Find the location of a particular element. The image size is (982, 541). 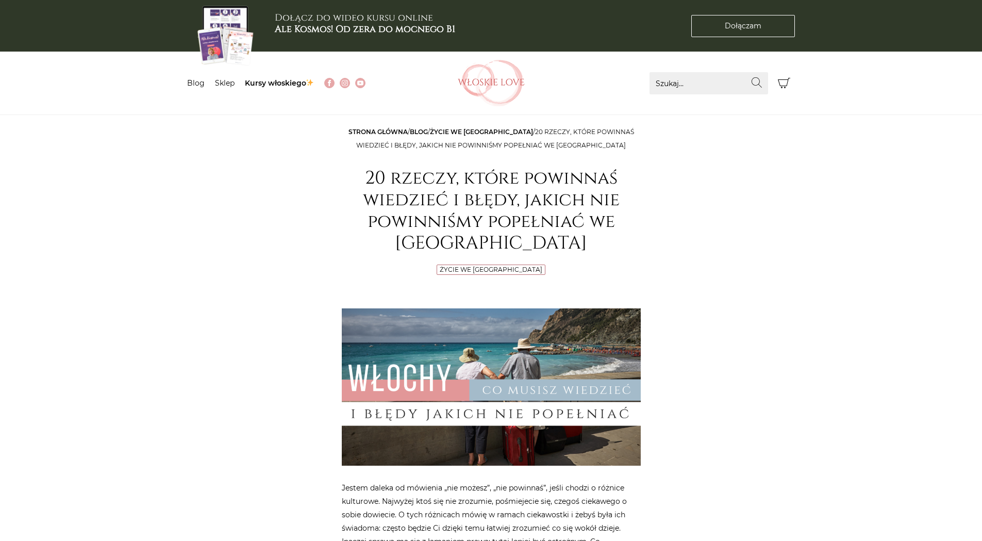

input: Szukaj... is located at coordinates (709, 83).